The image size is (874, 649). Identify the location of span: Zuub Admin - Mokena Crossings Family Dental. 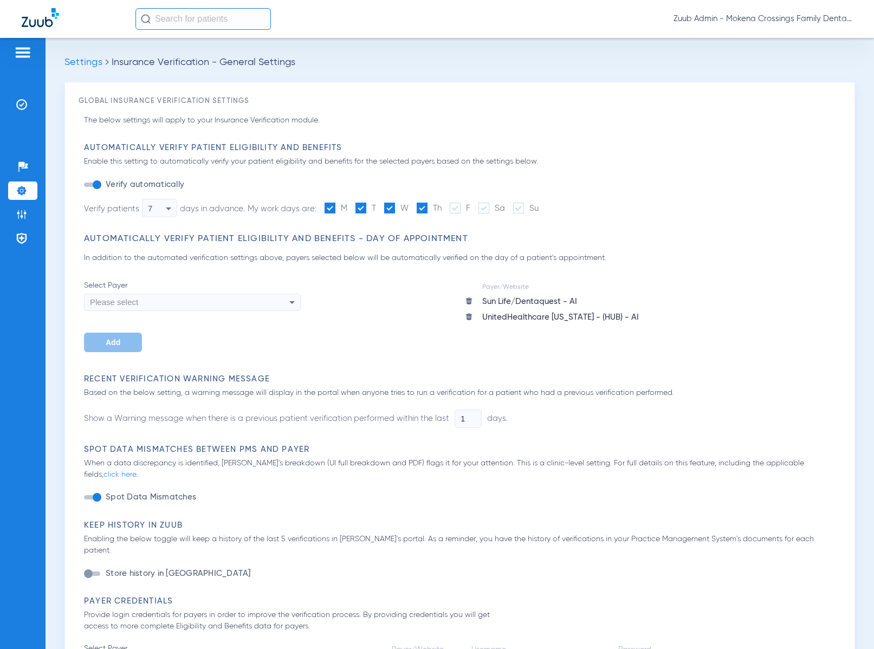
(763, 19).